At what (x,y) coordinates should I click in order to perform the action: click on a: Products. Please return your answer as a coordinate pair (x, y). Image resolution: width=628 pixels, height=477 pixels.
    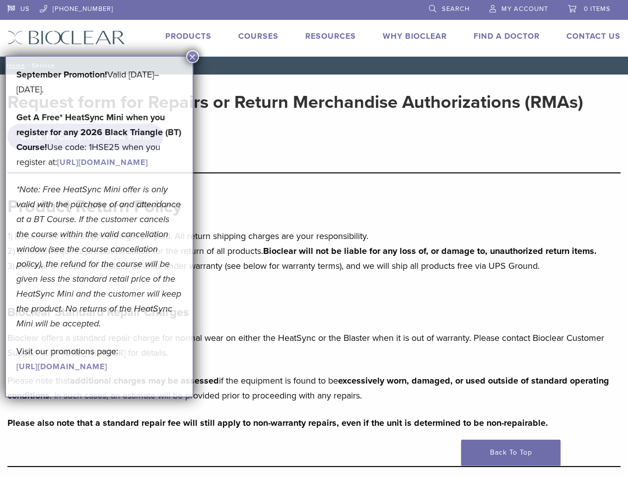
    Looking at the image, I should click on (188, 36).